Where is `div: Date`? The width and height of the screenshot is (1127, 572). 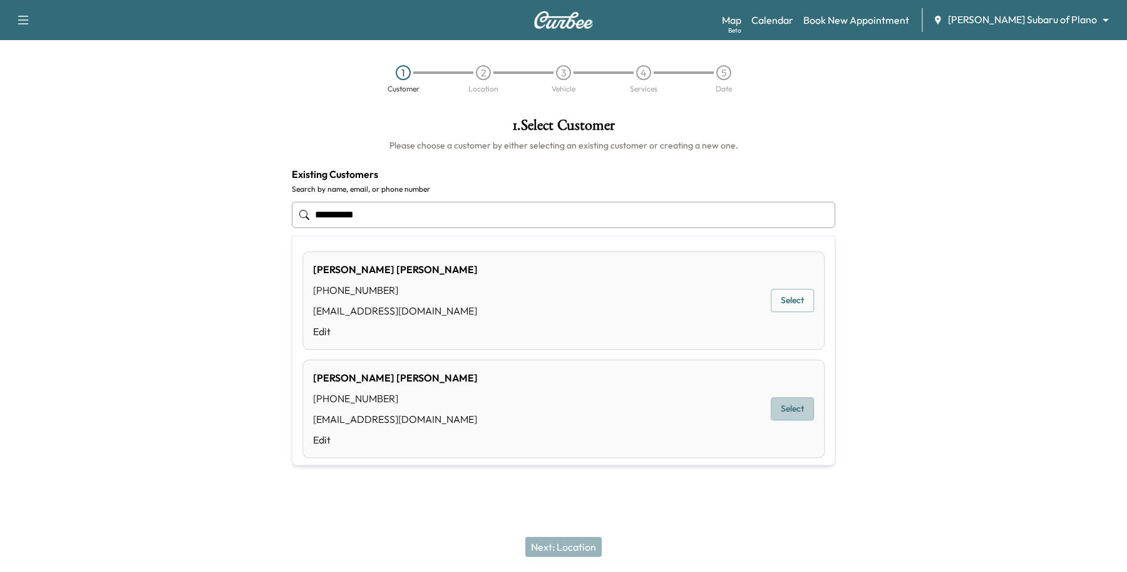 div: Date is located at coordinates (724, 89).